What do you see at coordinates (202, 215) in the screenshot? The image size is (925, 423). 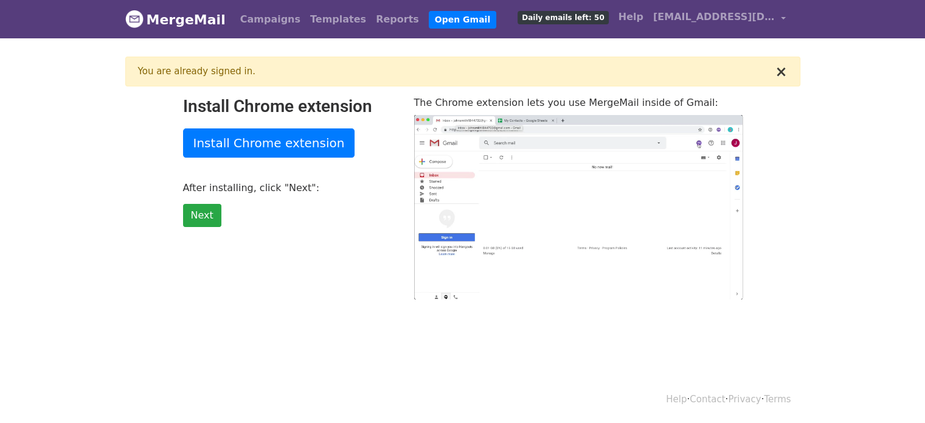 I see `a: Next` at bounding box center [202, 215].